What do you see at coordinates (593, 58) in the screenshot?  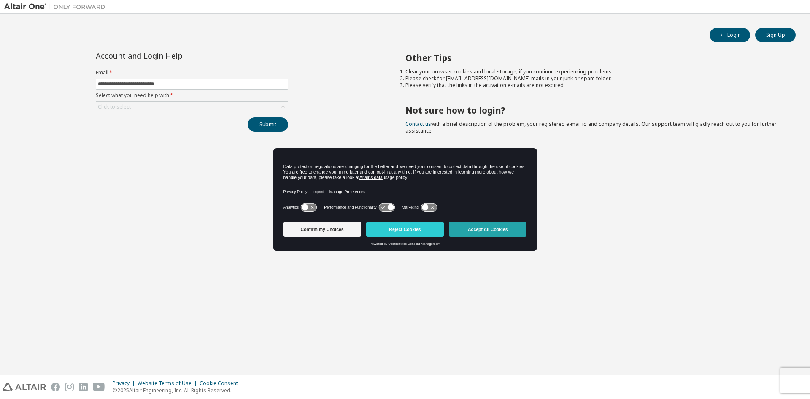 I see `h2: Other Tips` at bounding box center [593, 58].